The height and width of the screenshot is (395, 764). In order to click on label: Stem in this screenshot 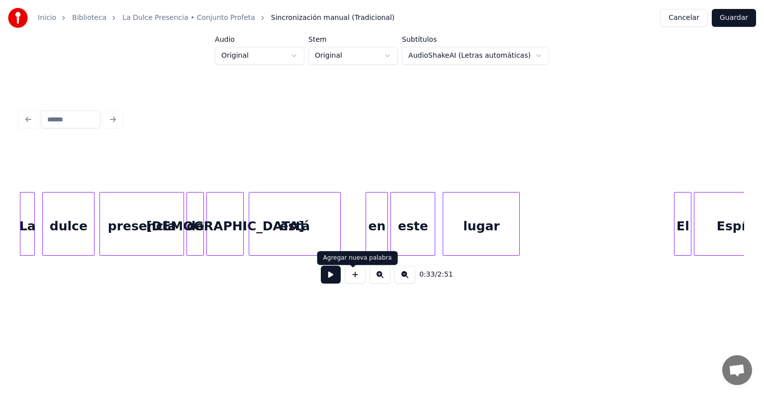, I will do `click(353, 39)`.